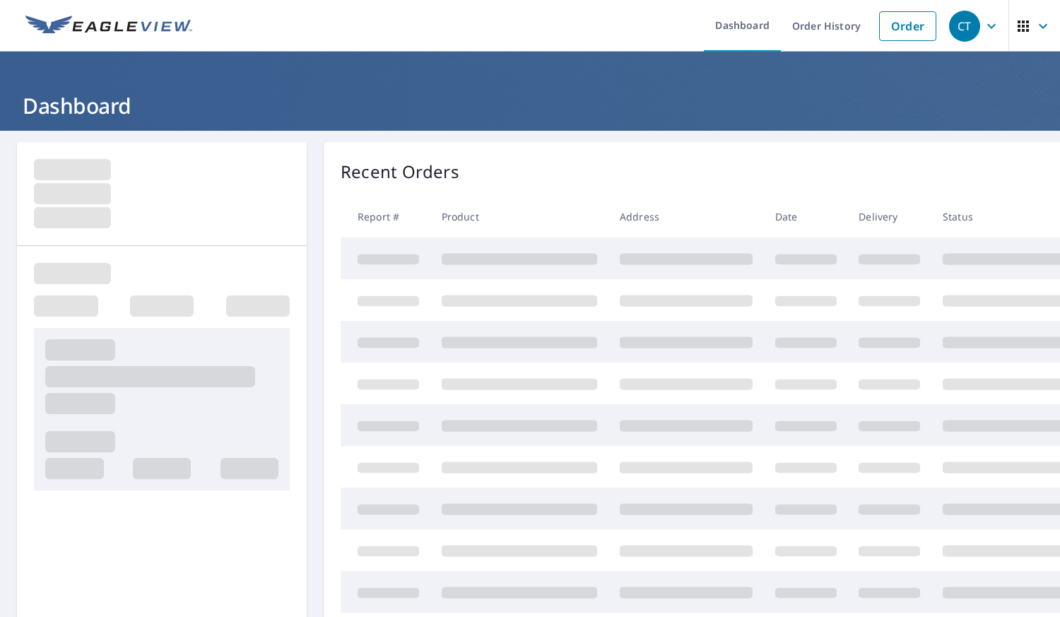 The height and width of the screenshot is (617, 1060). Describe the element at coordinates (400, 172) in the screenshot. I see `p: Recent Orders` at that location.